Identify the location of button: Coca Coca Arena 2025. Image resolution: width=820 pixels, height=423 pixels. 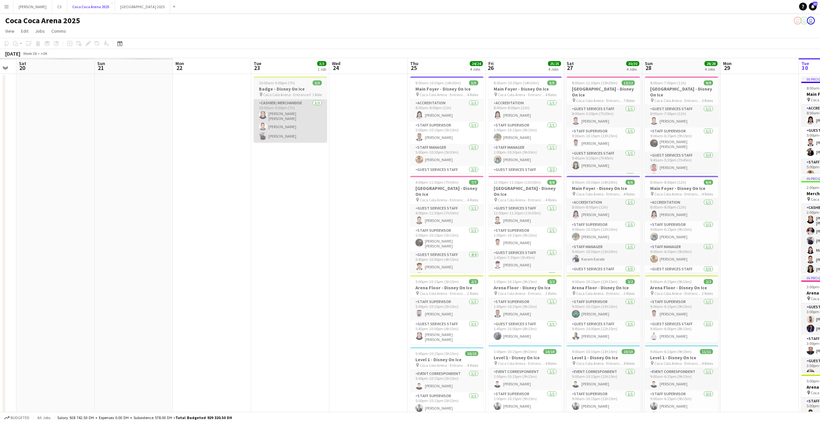
(91, 7).